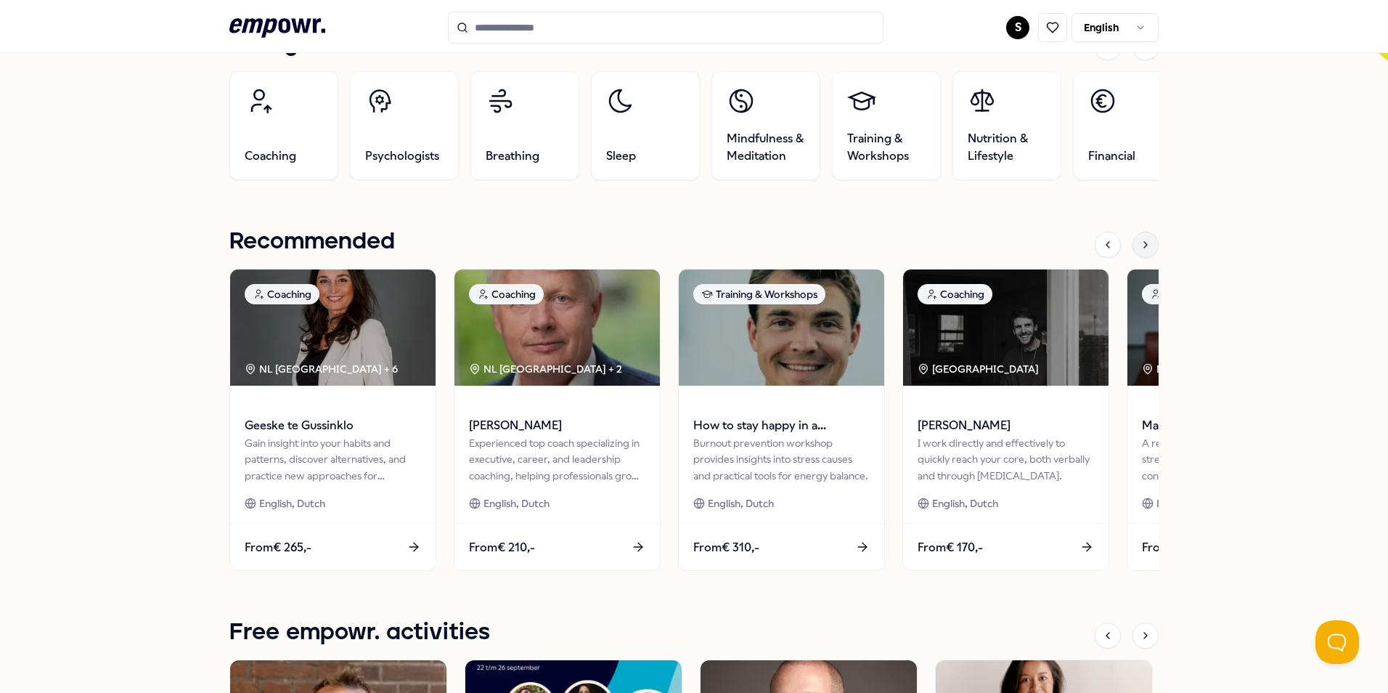  I want to click on span: Training & Workshops, so click(886, 147).